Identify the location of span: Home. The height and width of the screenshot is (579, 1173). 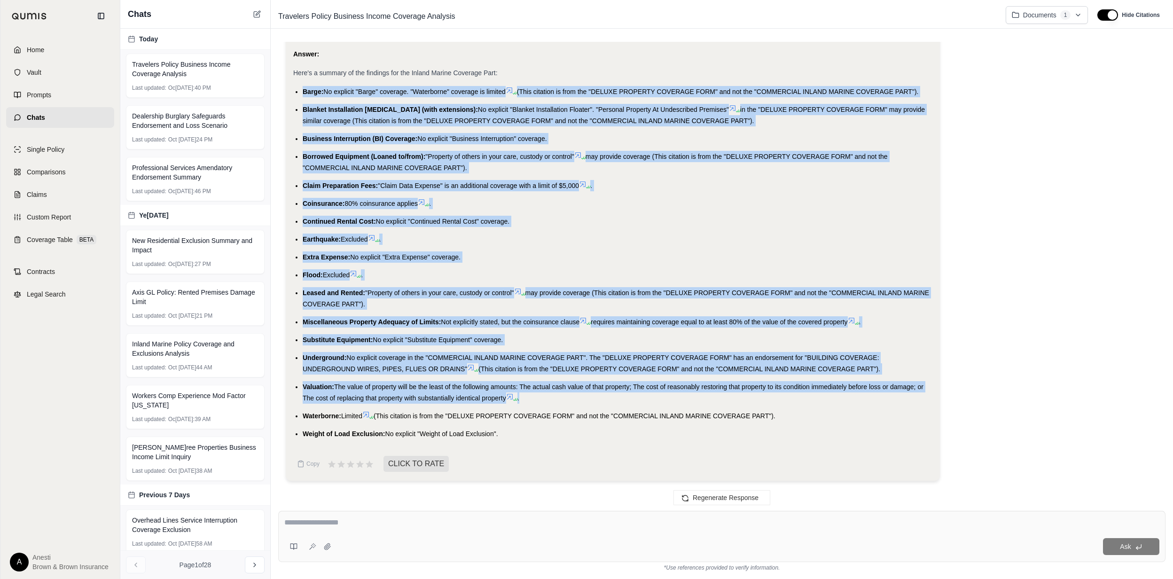
(35, 50).